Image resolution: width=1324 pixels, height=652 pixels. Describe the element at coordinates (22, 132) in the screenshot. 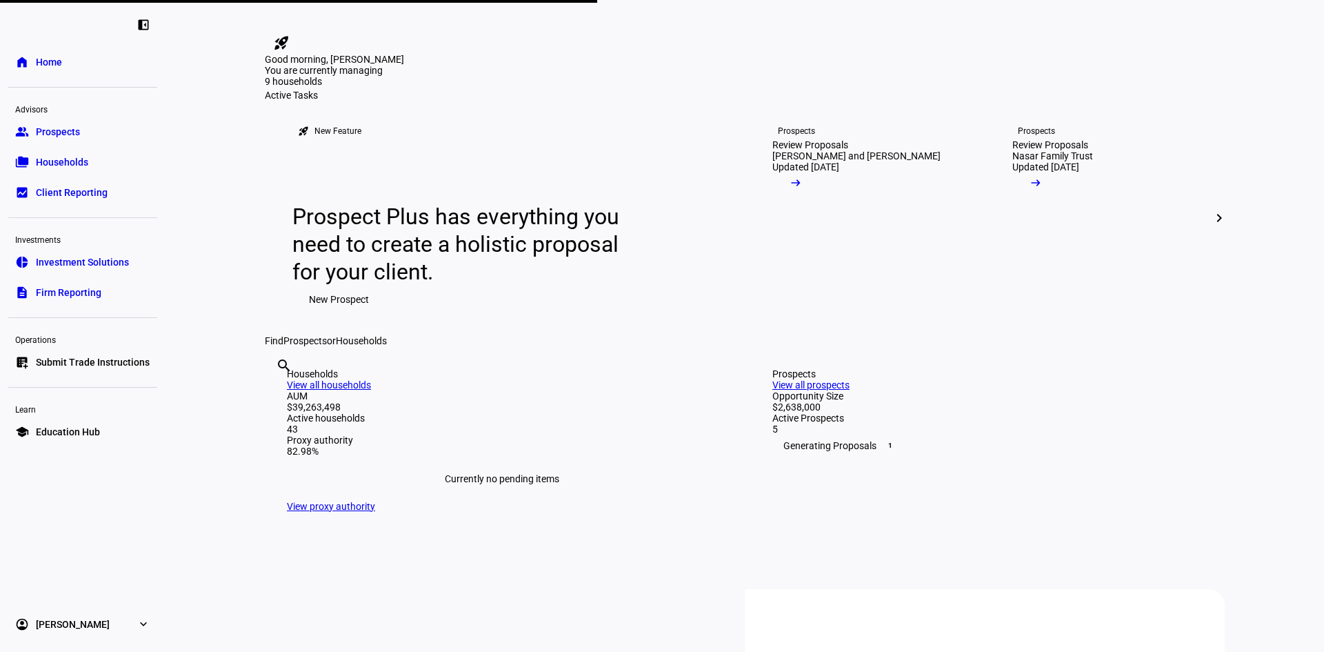

I see `eth-mat-symbol: group` at that location.